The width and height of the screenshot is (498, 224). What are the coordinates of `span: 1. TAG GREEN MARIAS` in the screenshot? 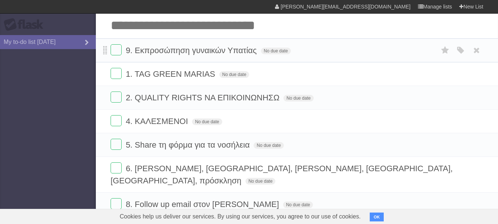 It's located at (171, 74).